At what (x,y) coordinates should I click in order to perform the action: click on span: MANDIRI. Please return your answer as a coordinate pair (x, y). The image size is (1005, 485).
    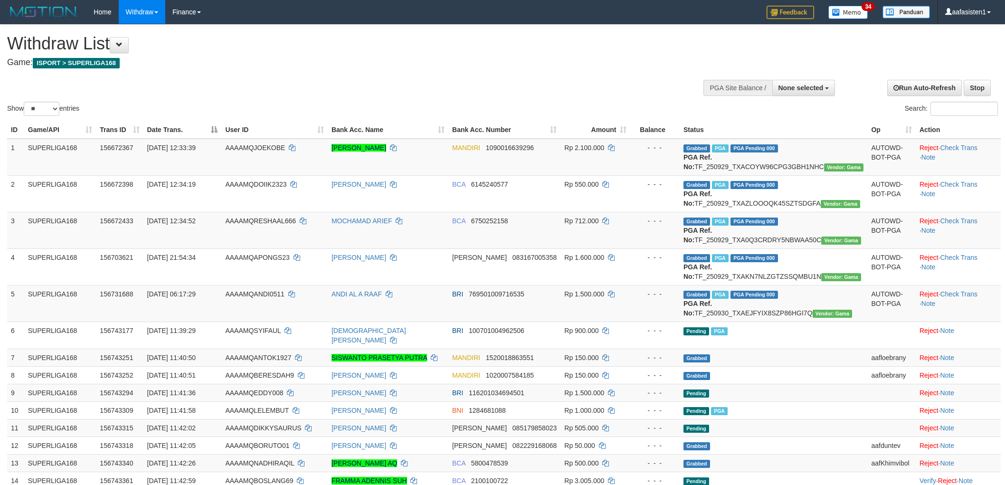
    Looking at the image, I should click on (466, 148).